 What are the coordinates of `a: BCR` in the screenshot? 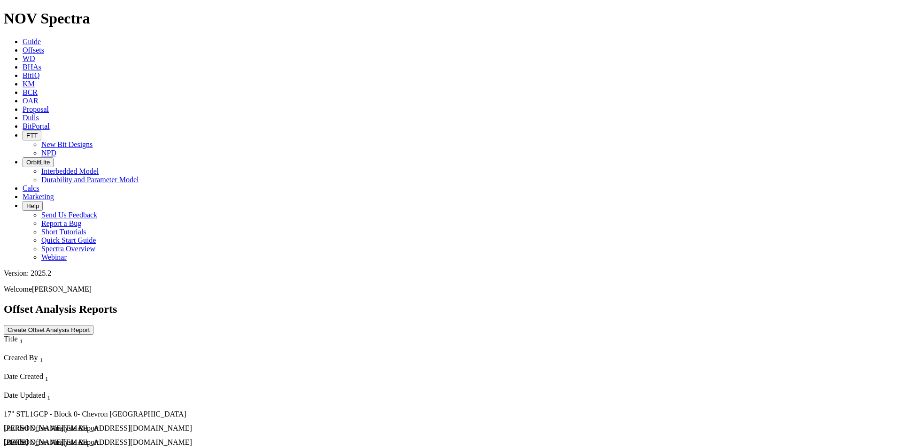 It's located at (30, 92).